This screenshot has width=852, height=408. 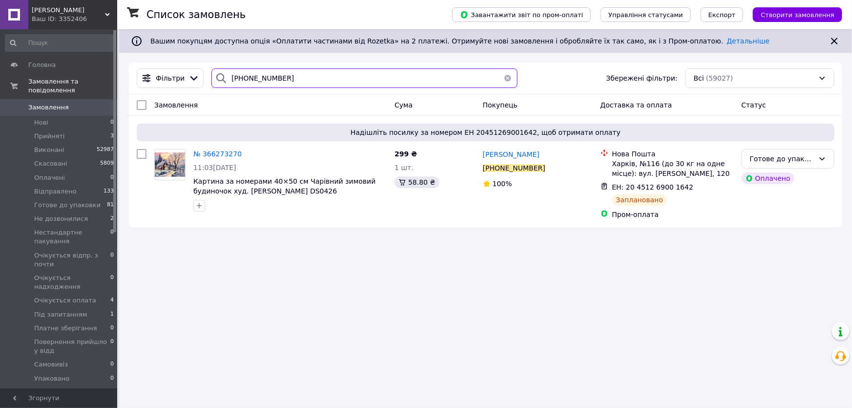 I want to click on span: Повернення прийшло у відд, so click(x=72, y=346).